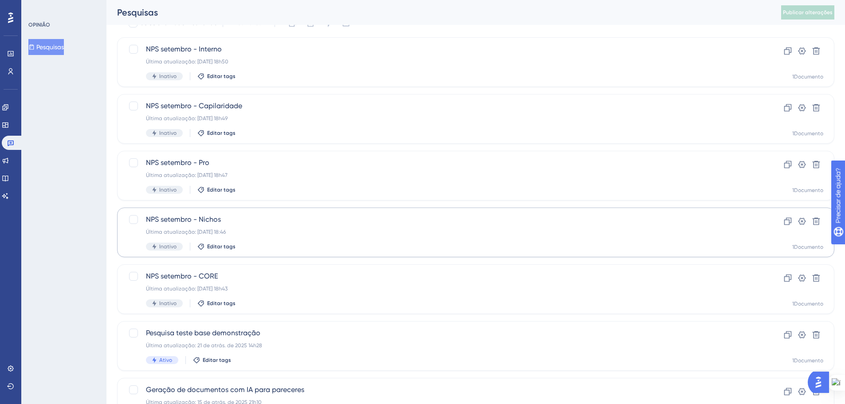 This screenshot has width=845, height=404. Describe the element at coordinates (166, 360) in the screenshot. I see `font: Ativo` at that location.